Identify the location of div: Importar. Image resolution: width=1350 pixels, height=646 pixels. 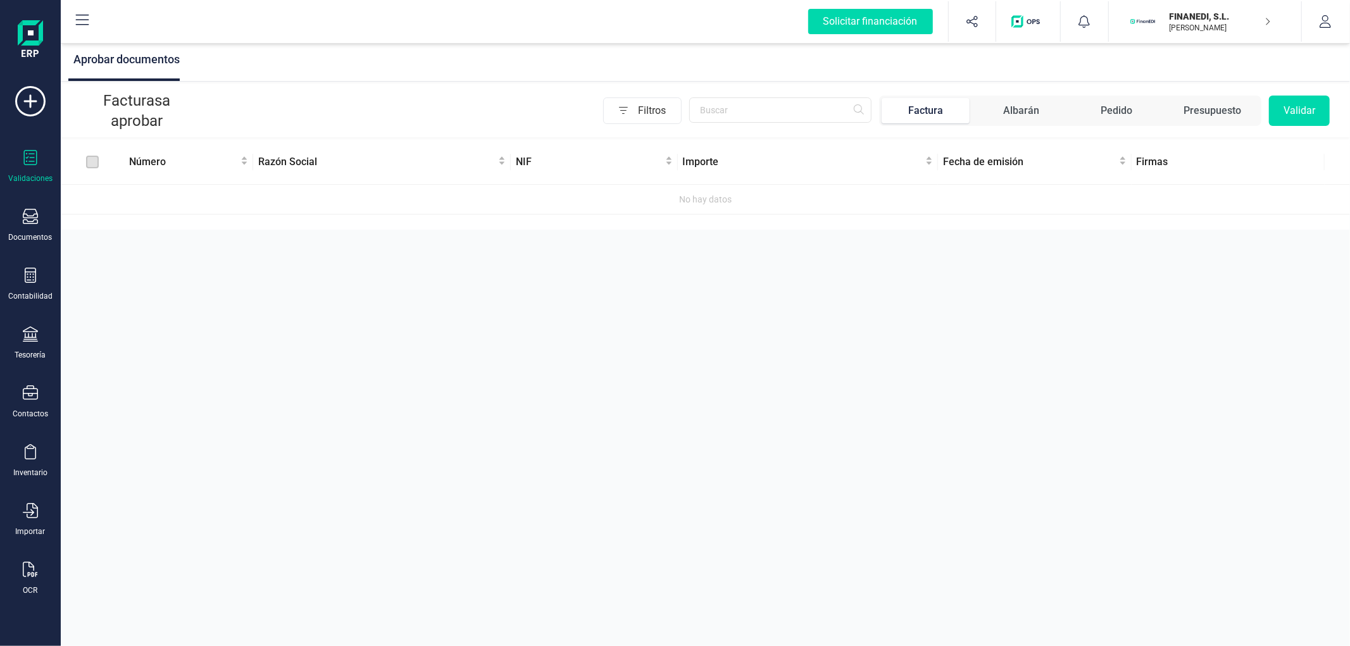
(30, 532).